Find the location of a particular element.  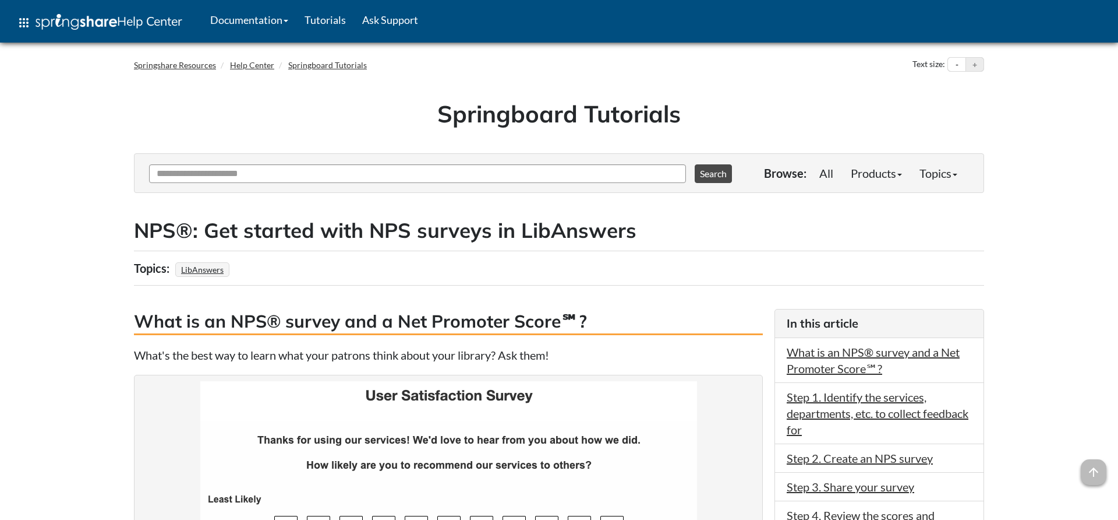

a: LibAnswers is located at coordinates (202, 269).